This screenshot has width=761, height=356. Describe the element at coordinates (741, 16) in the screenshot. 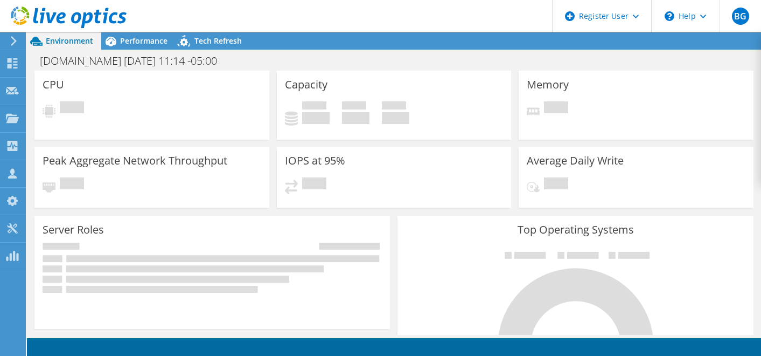

I see `span: BG` at that location.